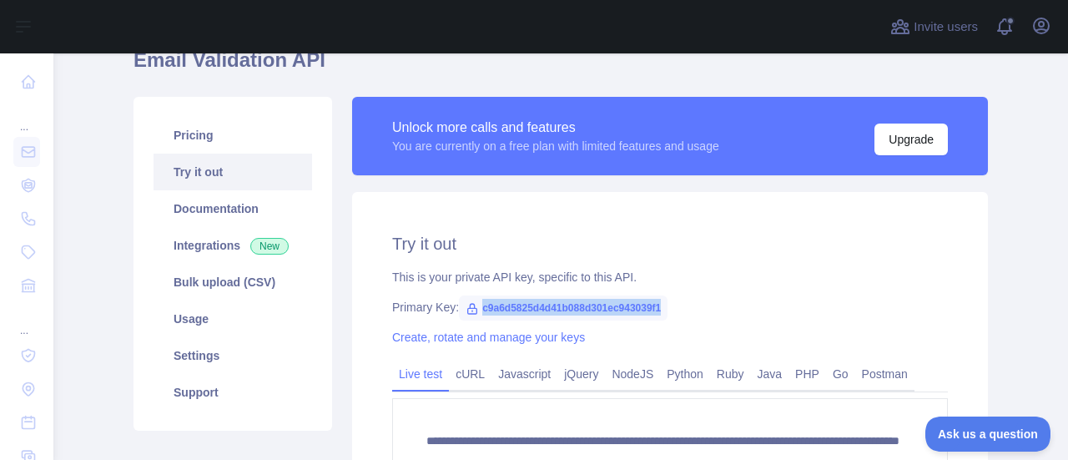  Describe the element at coordinates (670, 307) in the screenshot. I see `div: Primary Key:` at that location.